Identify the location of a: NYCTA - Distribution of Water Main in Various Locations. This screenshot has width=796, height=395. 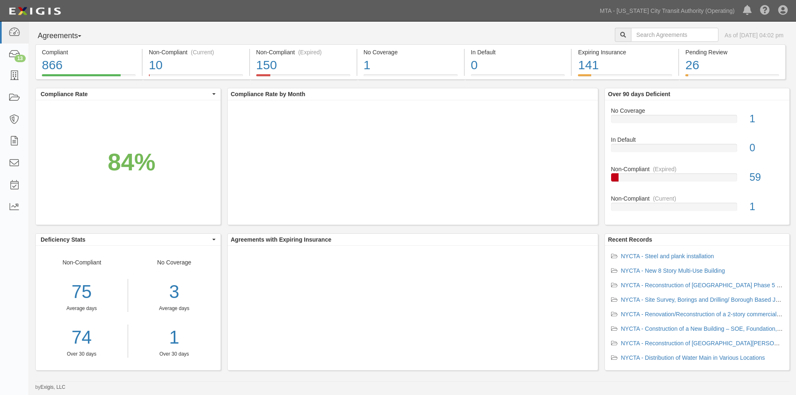
(693, 358).